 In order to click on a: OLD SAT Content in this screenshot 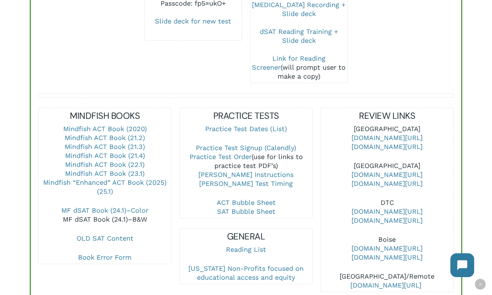, I will do `click(105, 238)`.